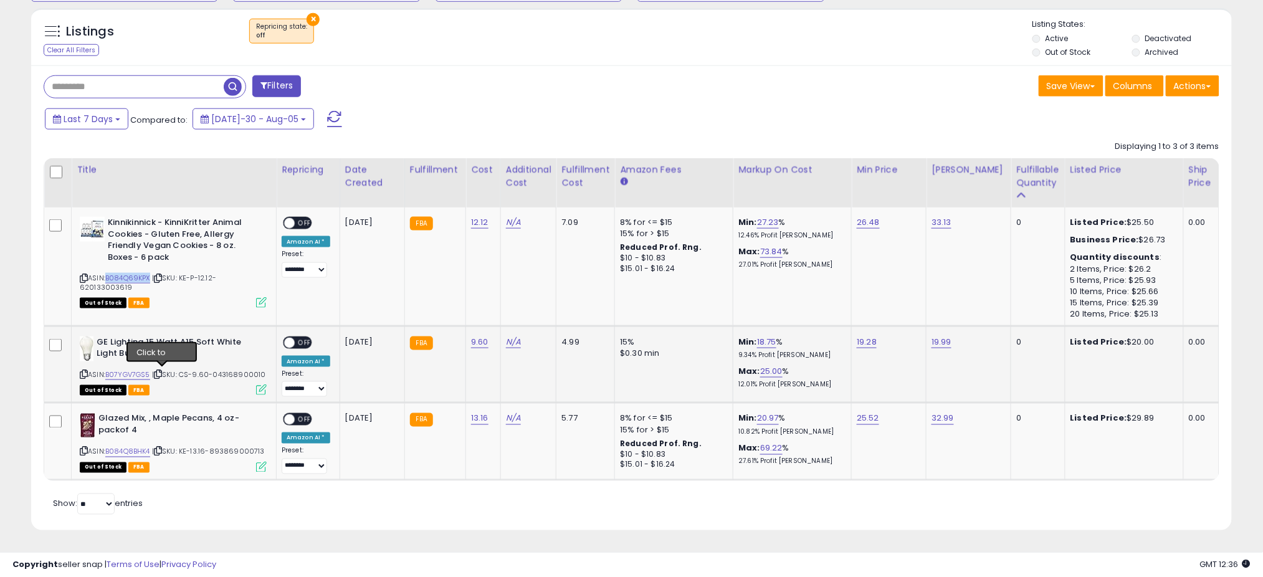 The height and width of the screenshot is (577, 1263). I want to click on div: Cost, so click(483, 169).